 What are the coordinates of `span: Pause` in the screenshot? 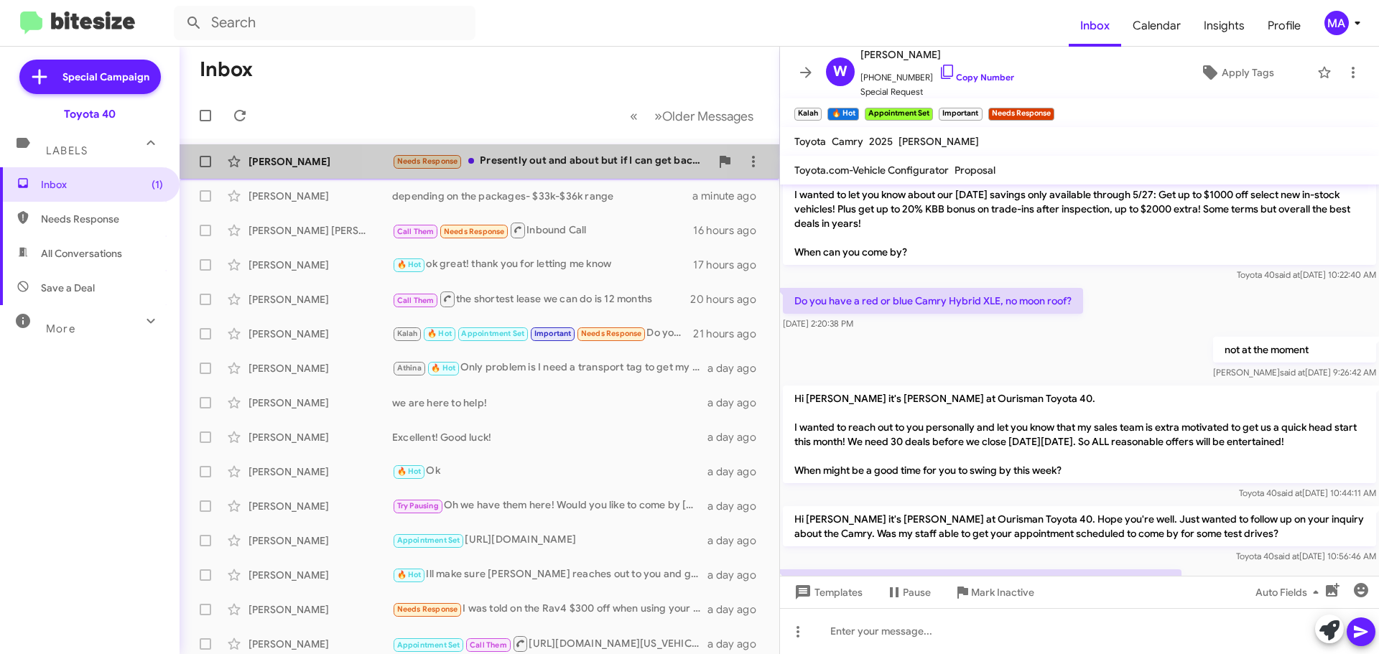 It's located at (916, 592).